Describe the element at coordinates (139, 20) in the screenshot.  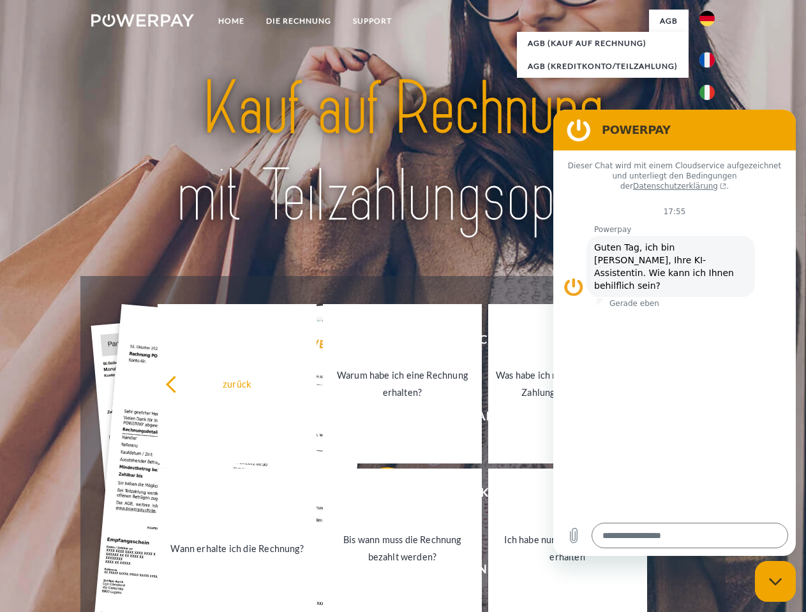
I see `h2: POWERPAY` at that location.